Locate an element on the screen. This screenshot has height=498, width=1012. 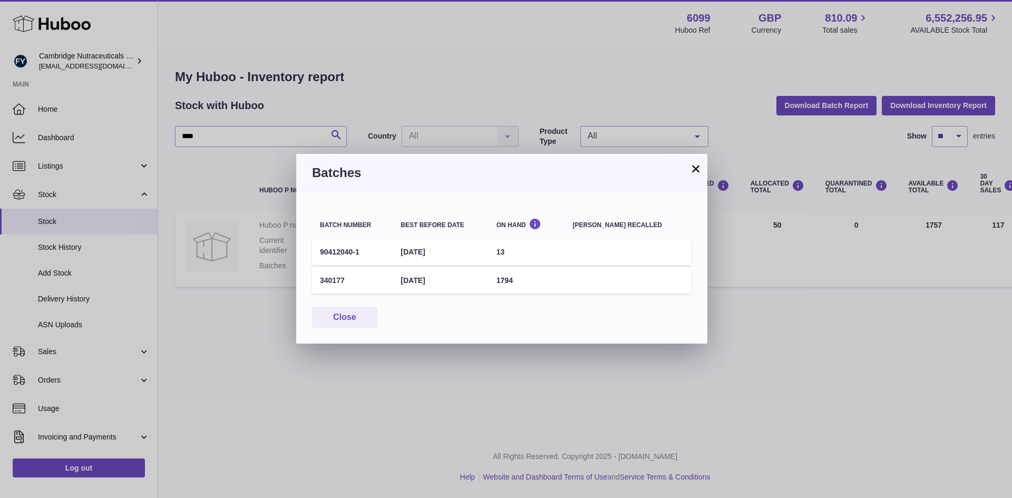
td: 340177 is located at coordinates (352, 280).